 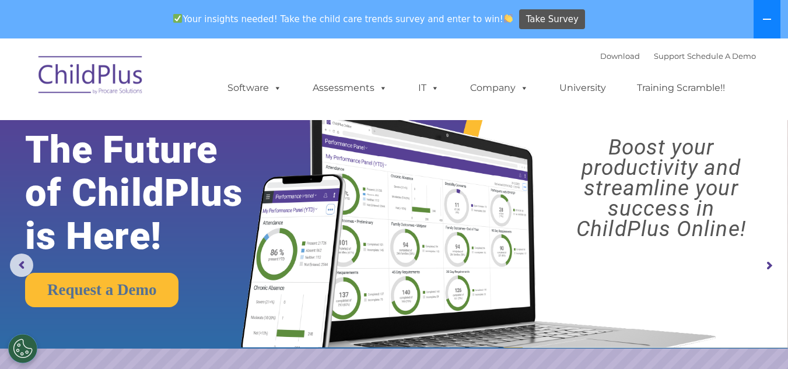 I want to click on a: Assessments, so click(x=350, y=88).